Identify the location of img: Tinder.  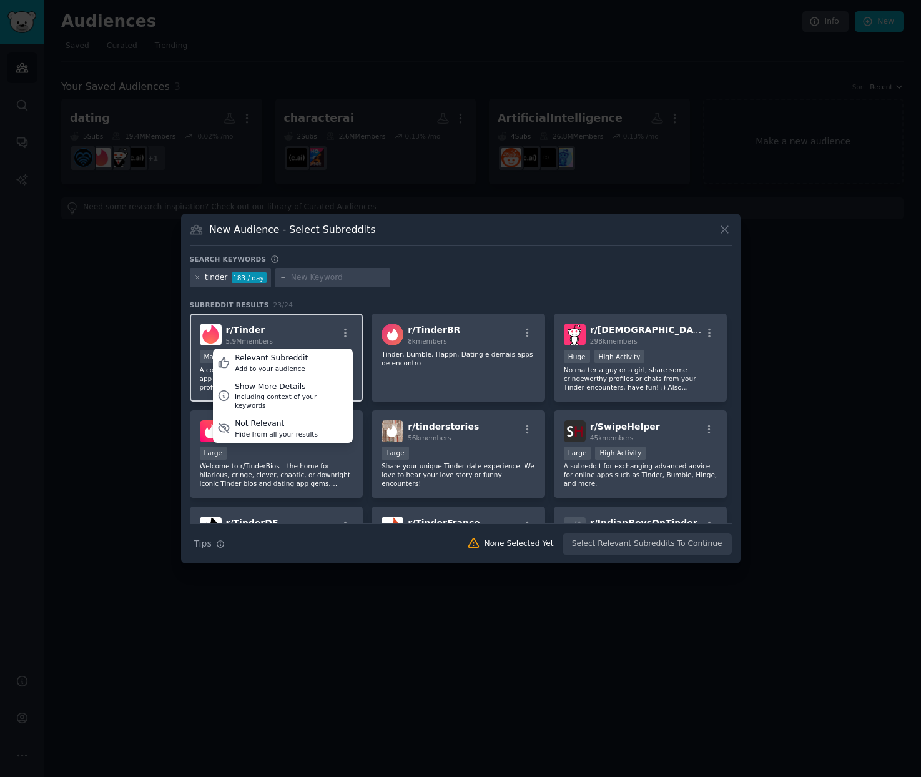
(210, 334).